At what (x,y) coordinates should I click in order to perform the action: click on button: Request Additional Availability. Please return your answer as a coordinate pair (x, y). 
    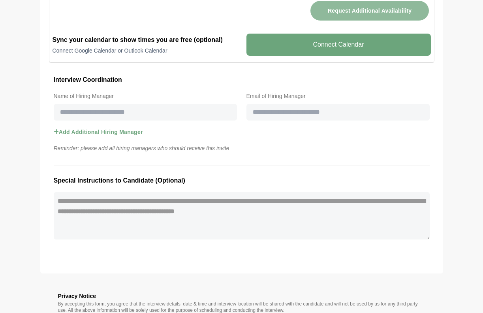
    Looking at the image, I should click on (370, 11).